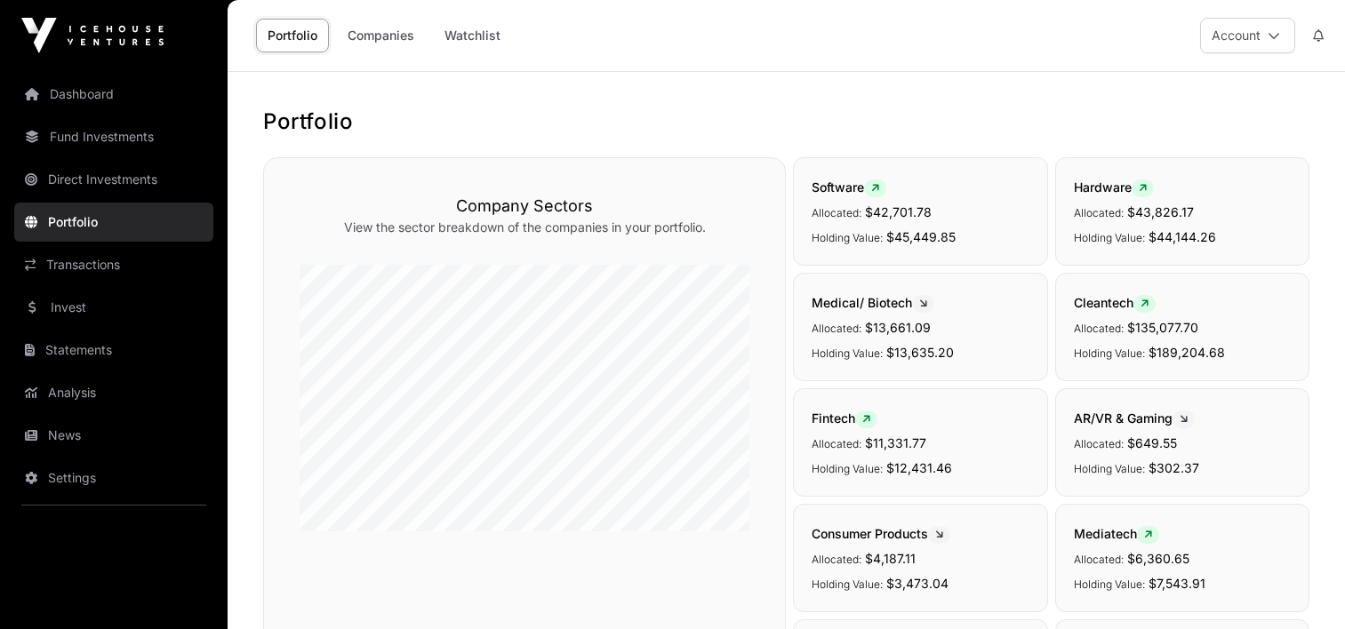  Describe the element at coordinates (898, 212) in the screenshot. I see `span: $42,701.78` at that location.